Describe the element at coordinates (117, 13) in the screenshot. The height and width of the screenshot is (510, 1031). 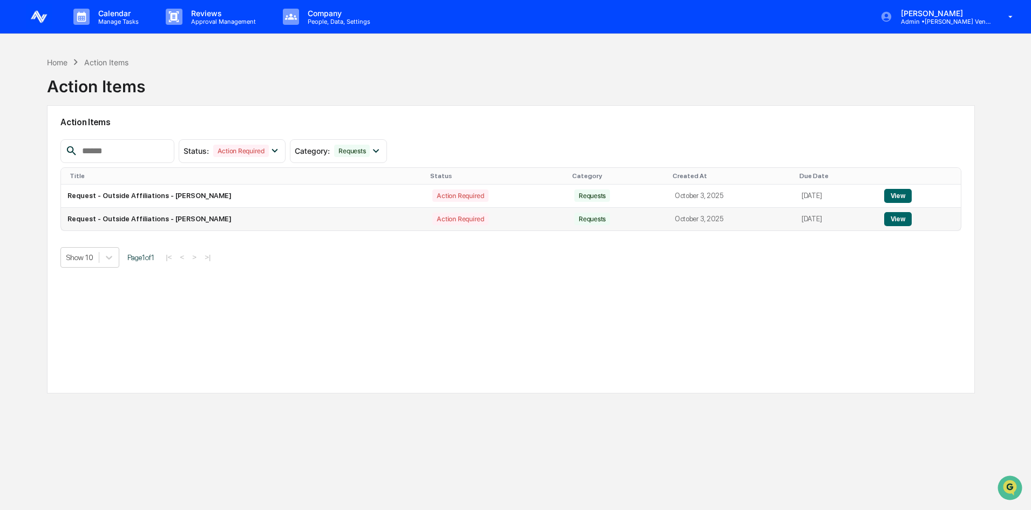
I see `p: Calendar` at that location.